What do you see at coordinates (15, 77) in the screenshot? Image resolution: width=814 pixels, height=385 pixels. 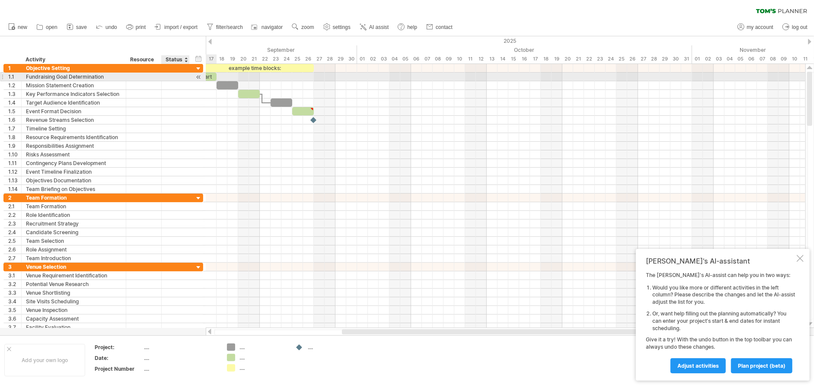 I see `div: 1.1` at bounding box center [15, 77].